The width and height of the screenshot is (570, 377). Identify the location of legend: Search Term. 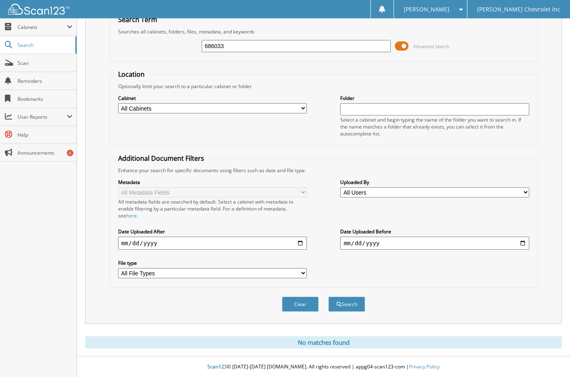
(138, 20).